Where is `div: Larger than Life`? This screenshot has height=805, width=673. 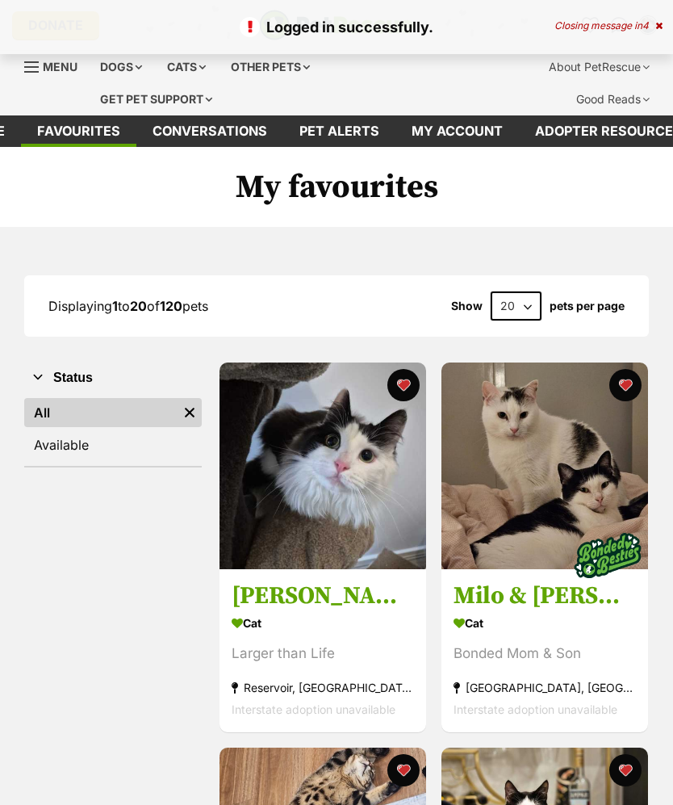 div: Larger than Life is located at coordinates (323, 653).